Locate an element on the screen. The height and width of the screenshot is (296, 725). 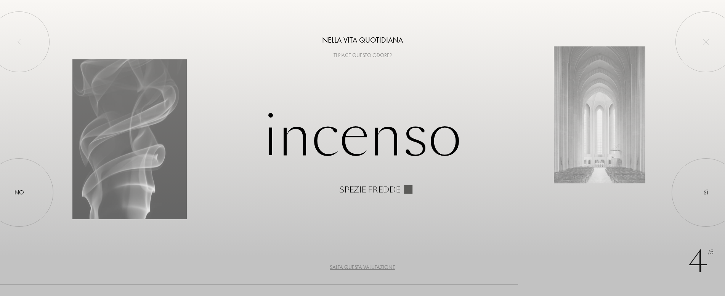
img: quit_onboard.svg is located at coordinates (706, 42).